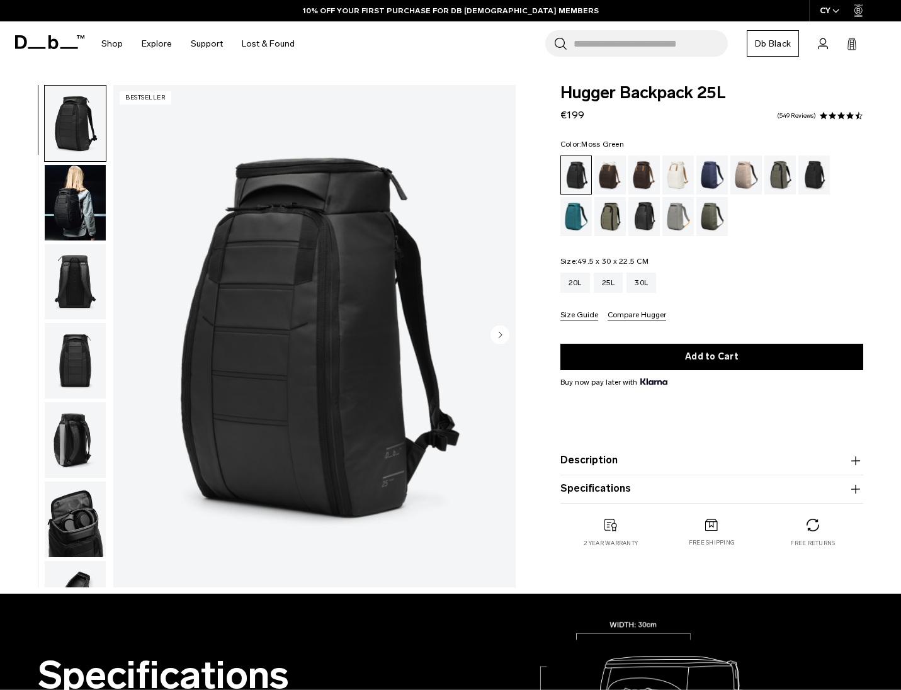  I want to click on legend: Size:, so click(604, 261).